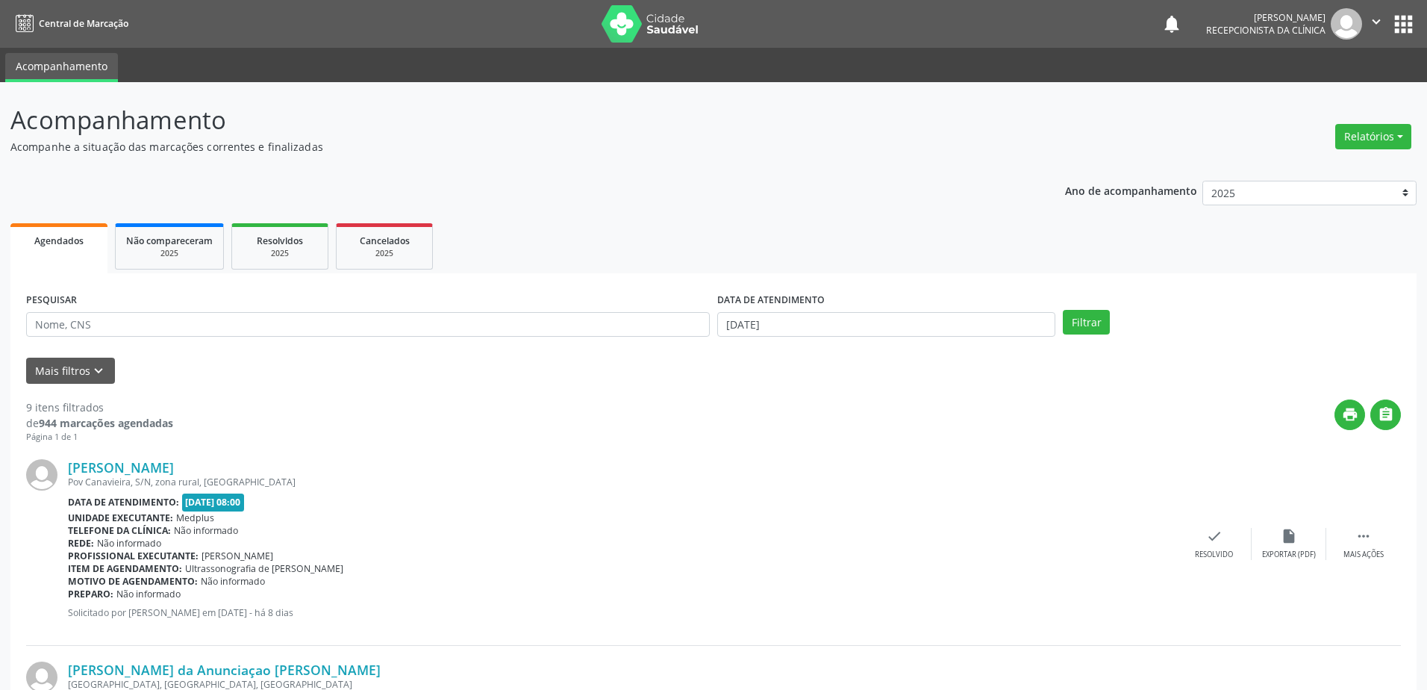 Image resolution: width=1427 pixels, height=690 pixels. Describe the element at coordinates (1289, 536) in the screenshot. I see `i: insert_drive_file` at that location.